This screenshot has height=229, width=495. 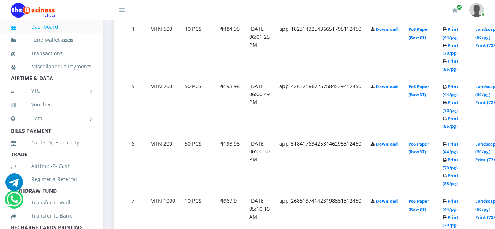 What do you see at coordinates (163, 48) in the screenshot?
I see `td: MTN 500` at bounding box center [163, 48].